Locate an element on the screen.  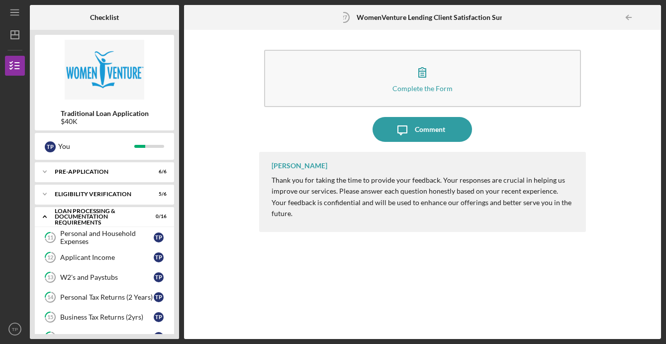
a: 13W2's and PaystubsTP is located at coordinates (104, 277).